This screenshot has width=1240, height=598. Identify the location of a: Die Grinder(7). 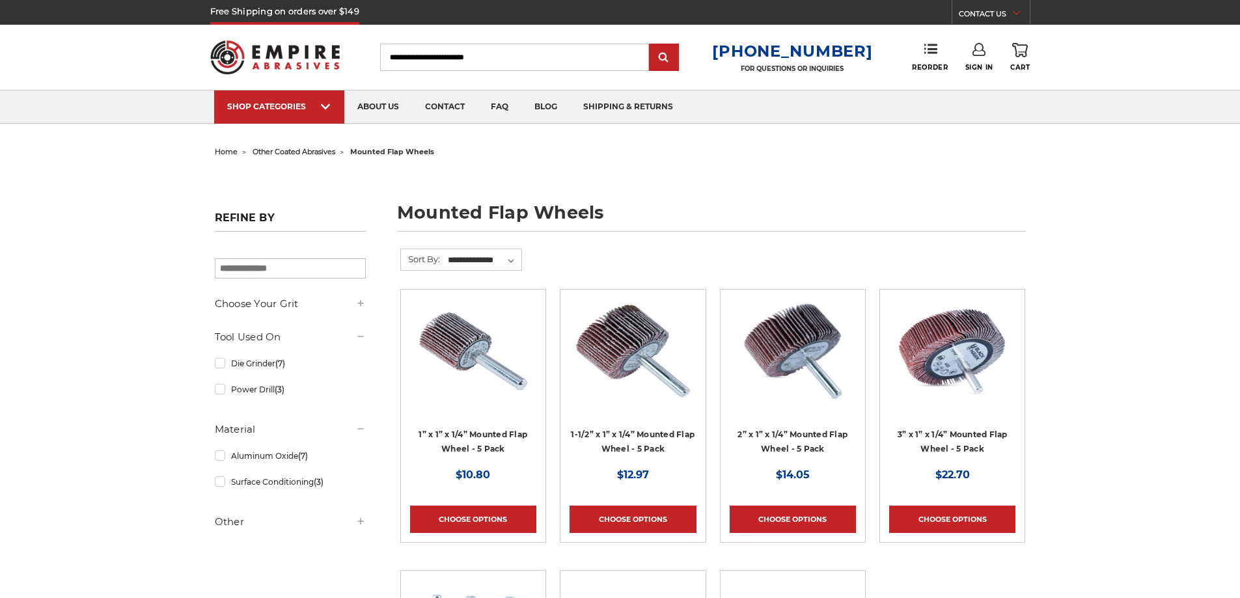
(290, 363).